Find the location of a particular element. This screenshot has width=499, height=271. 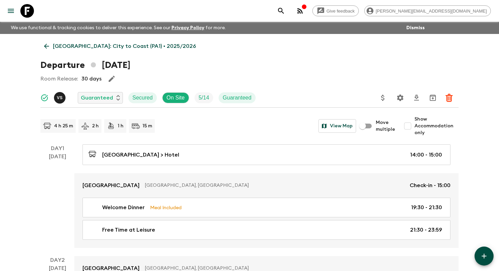

a: Give feedback is located at coordinates (335, 11).